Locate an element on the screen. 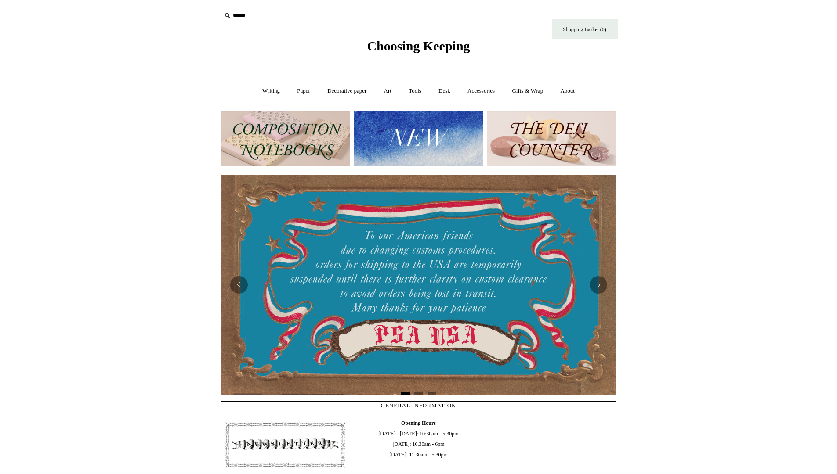 Image resolution: width=837 pixels, height=474 pixels. a: Choosing Keeping is located at coordinates (418, 49).